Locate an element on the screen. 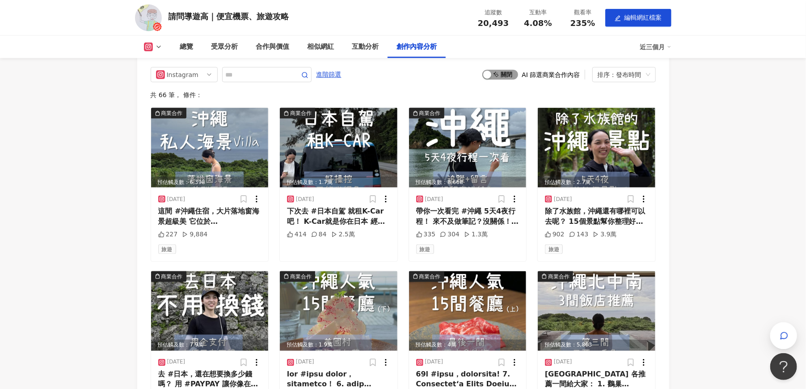 The height and width of the screenshot is (389, 806). div: 互動率 is located at coordinates (539, 13).